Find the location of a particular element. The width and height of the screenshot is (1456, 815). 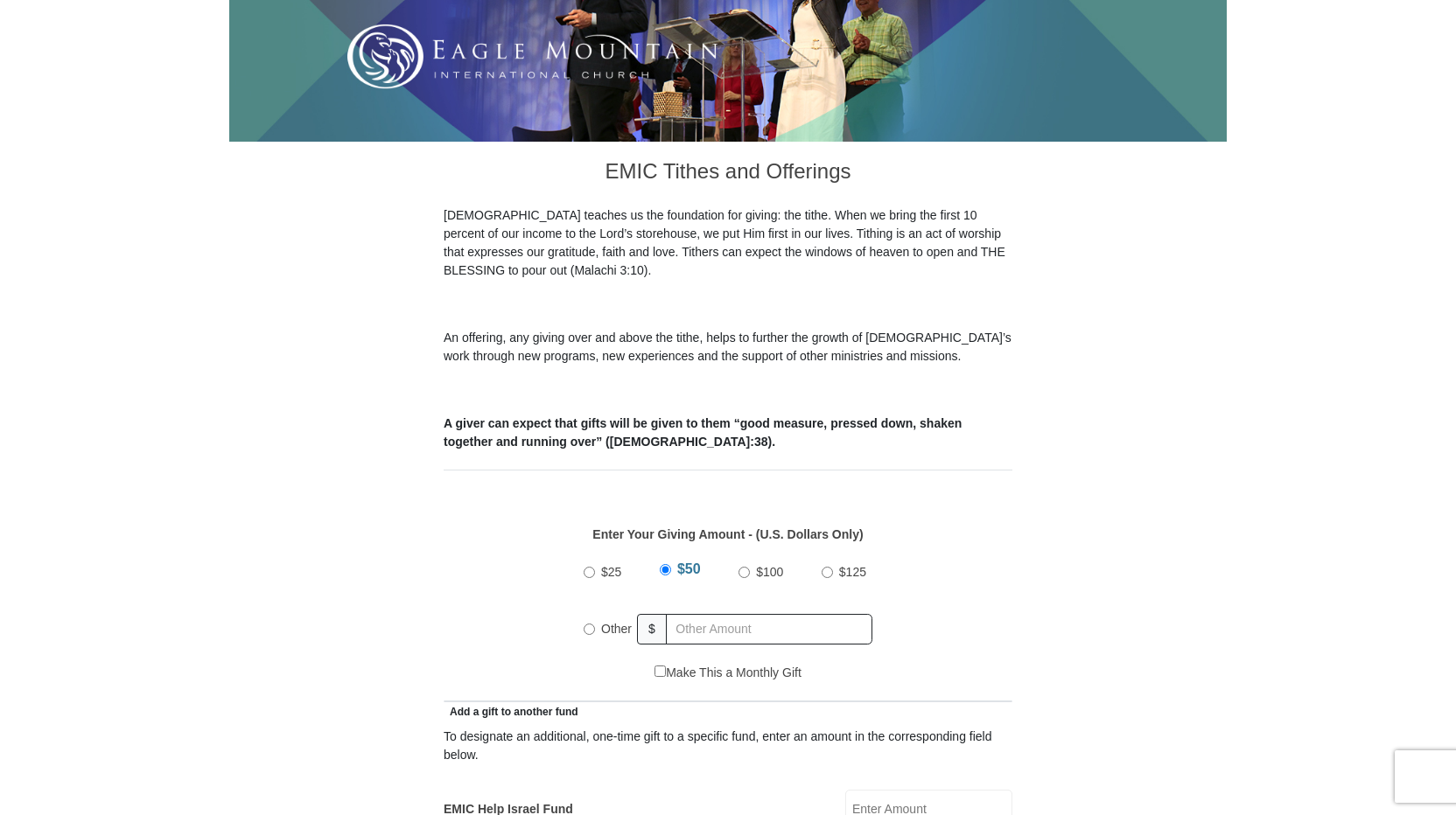

p: An offering, any giving over and above the tithe, helps to further the growth of [DEMOGRAPHIC_DAT... is located at coordinates (728, 347).